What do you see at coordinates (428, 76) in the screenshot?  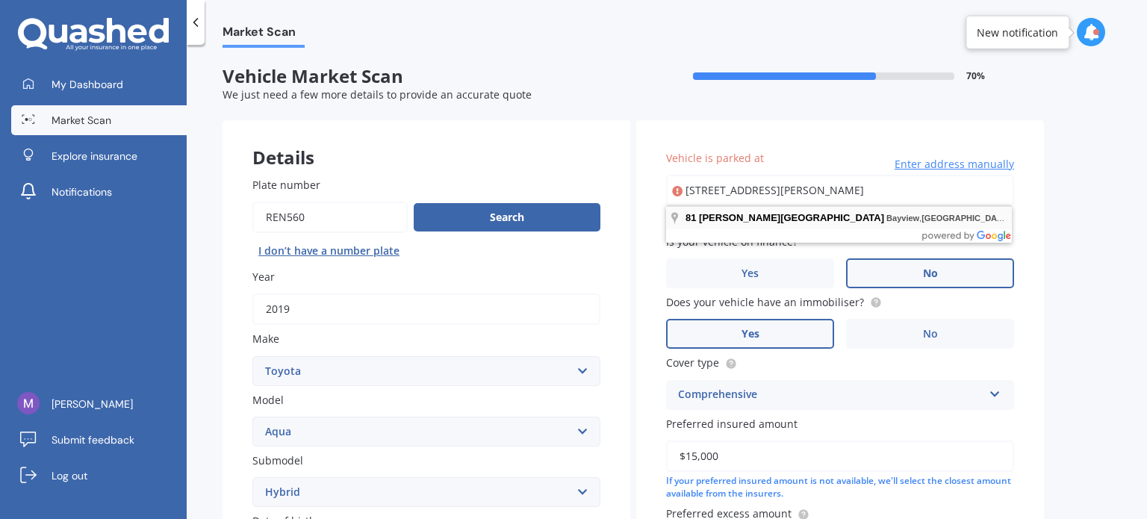 I see `span: Vehicle Market Scan` at bounding box center [428, 76].